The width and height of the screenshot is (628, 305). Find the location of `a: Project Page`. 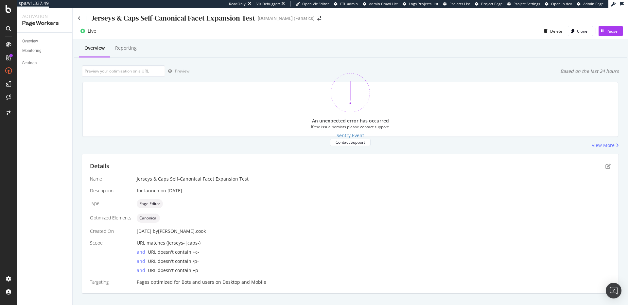

a: Project Page is located at coordinates (489, 4).